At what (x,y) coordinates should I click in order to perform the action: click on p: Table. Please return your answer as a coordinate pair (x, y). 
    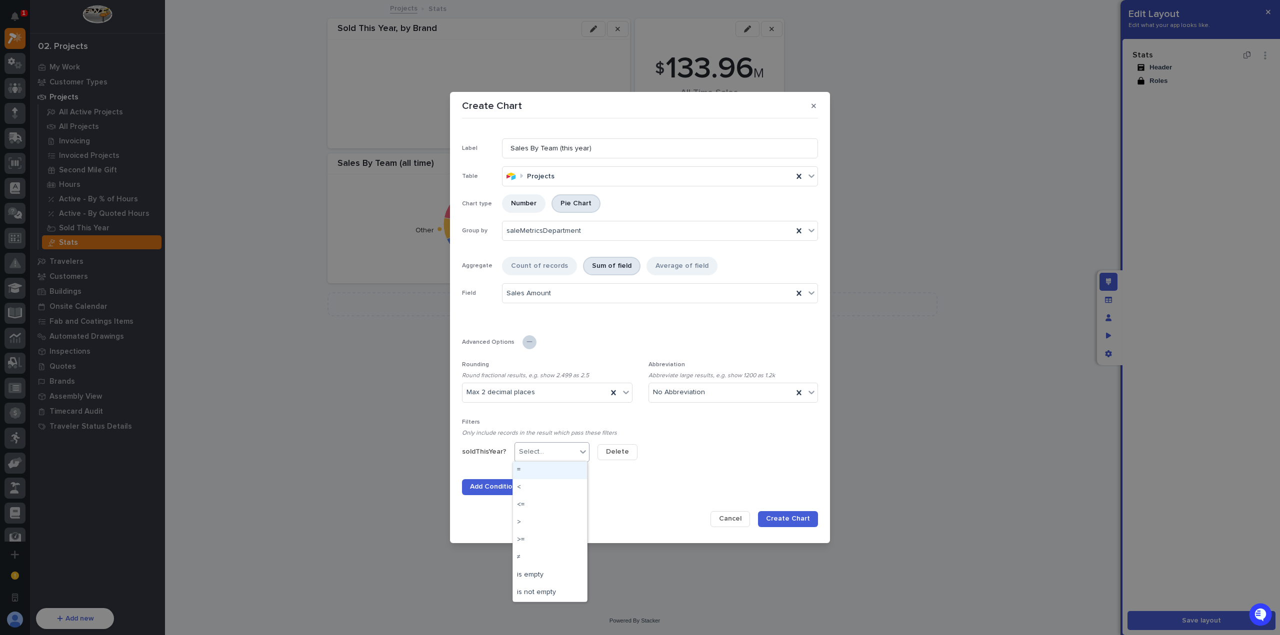
    Looking at the image, I should click on (482, 176).